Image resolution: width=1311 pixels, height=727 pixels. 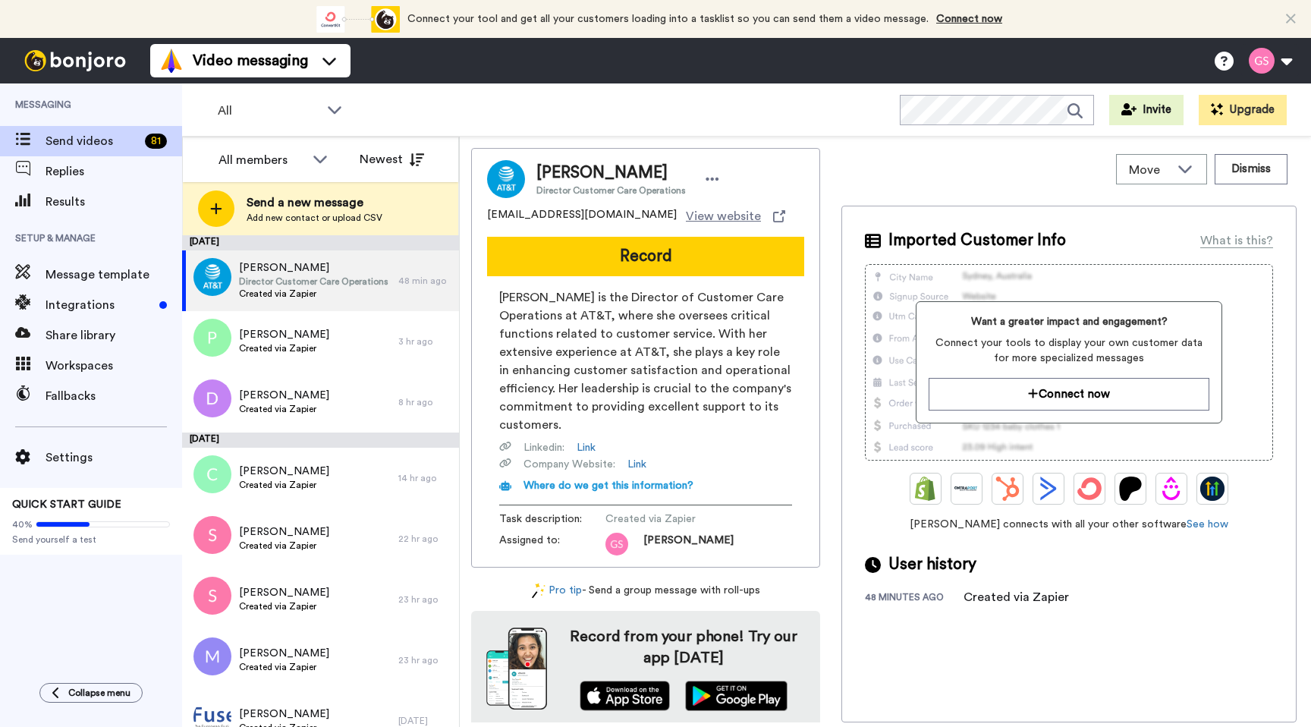 I want to click on div: - Send a group message with roll-ups, so click(x=646, y=590).